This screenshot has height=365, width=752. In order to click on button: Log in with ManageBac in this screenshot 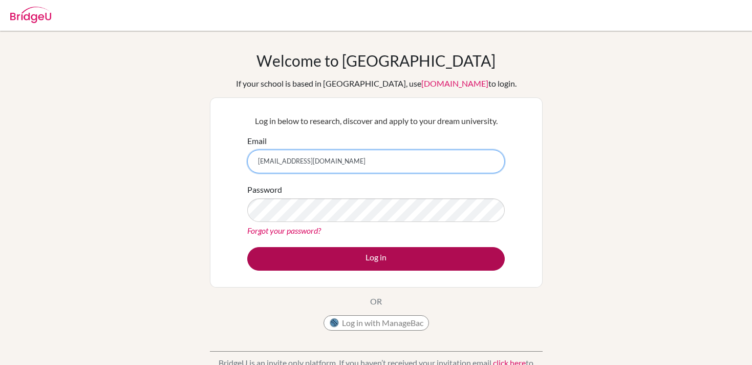, I will do `click(376, 323)`.